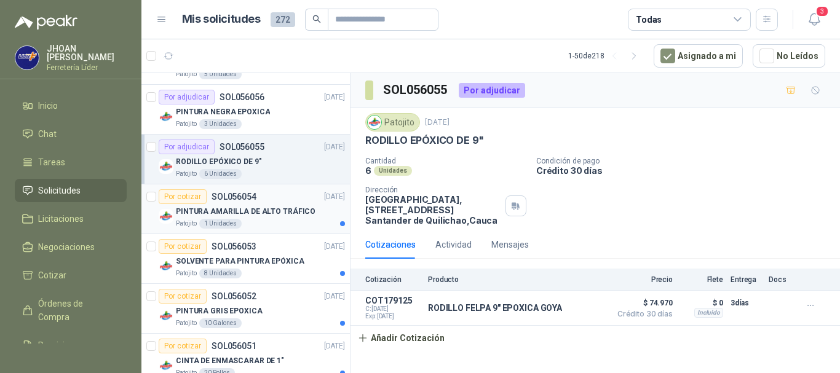 The width and height of the screenshot is (840, 373). I want to click on div: 6 Unidades, so click(220, 174).